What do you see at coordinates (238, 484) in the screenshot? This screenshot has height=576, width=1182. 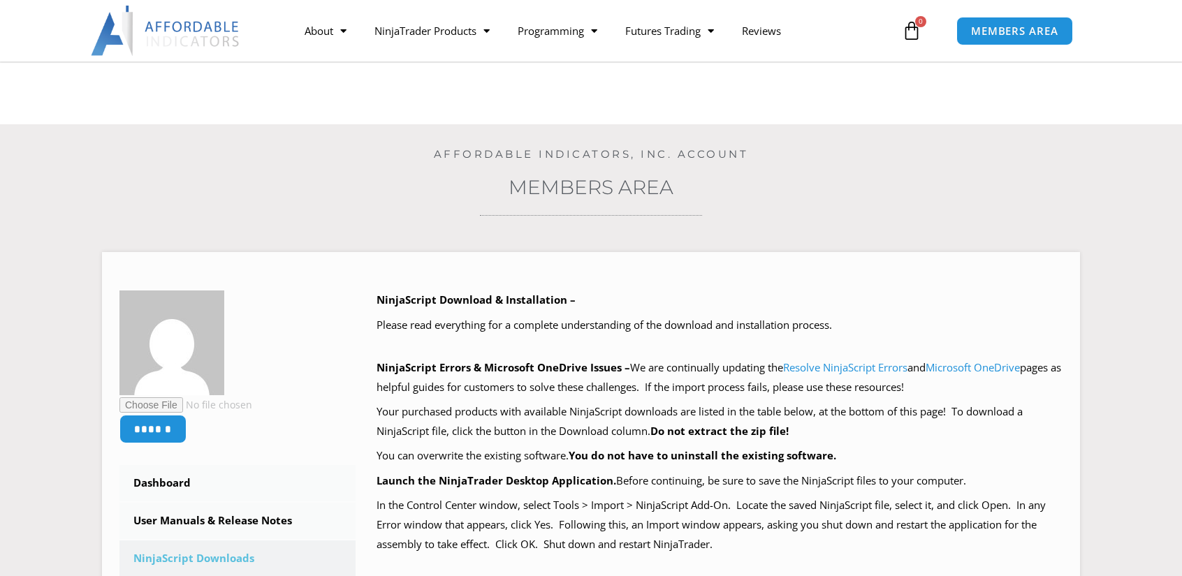 I see `a: Dashboard` at bounding box center [238, 484].